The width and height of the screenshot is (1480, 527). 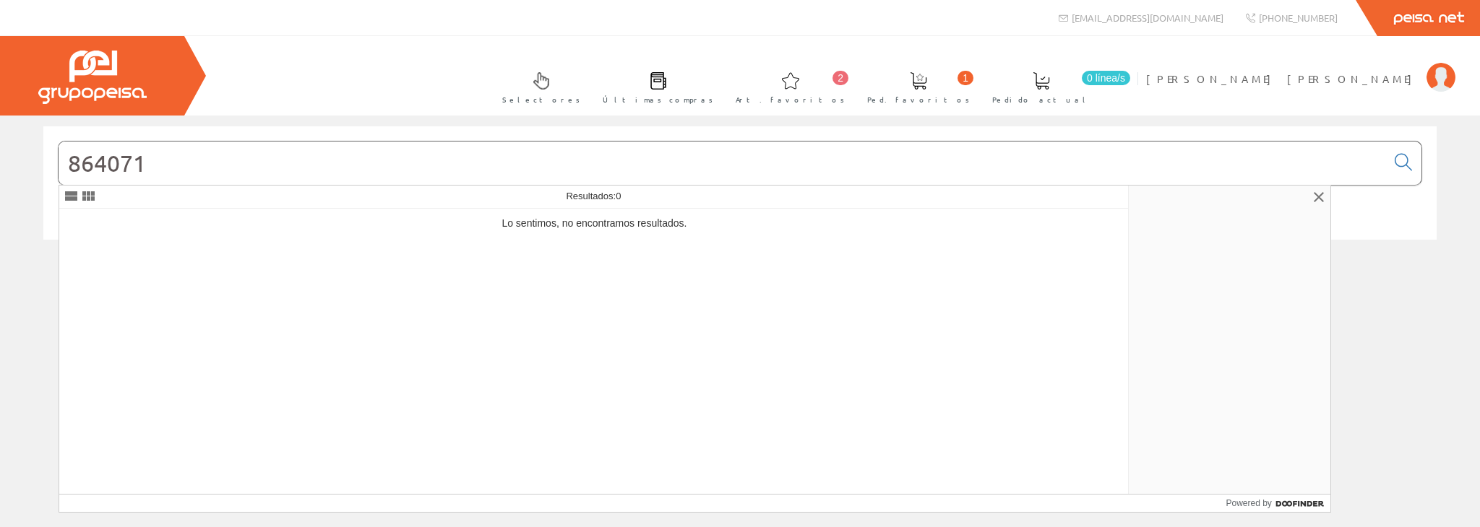 I want to click on input: Buscar..., so click(x=722, y=163).